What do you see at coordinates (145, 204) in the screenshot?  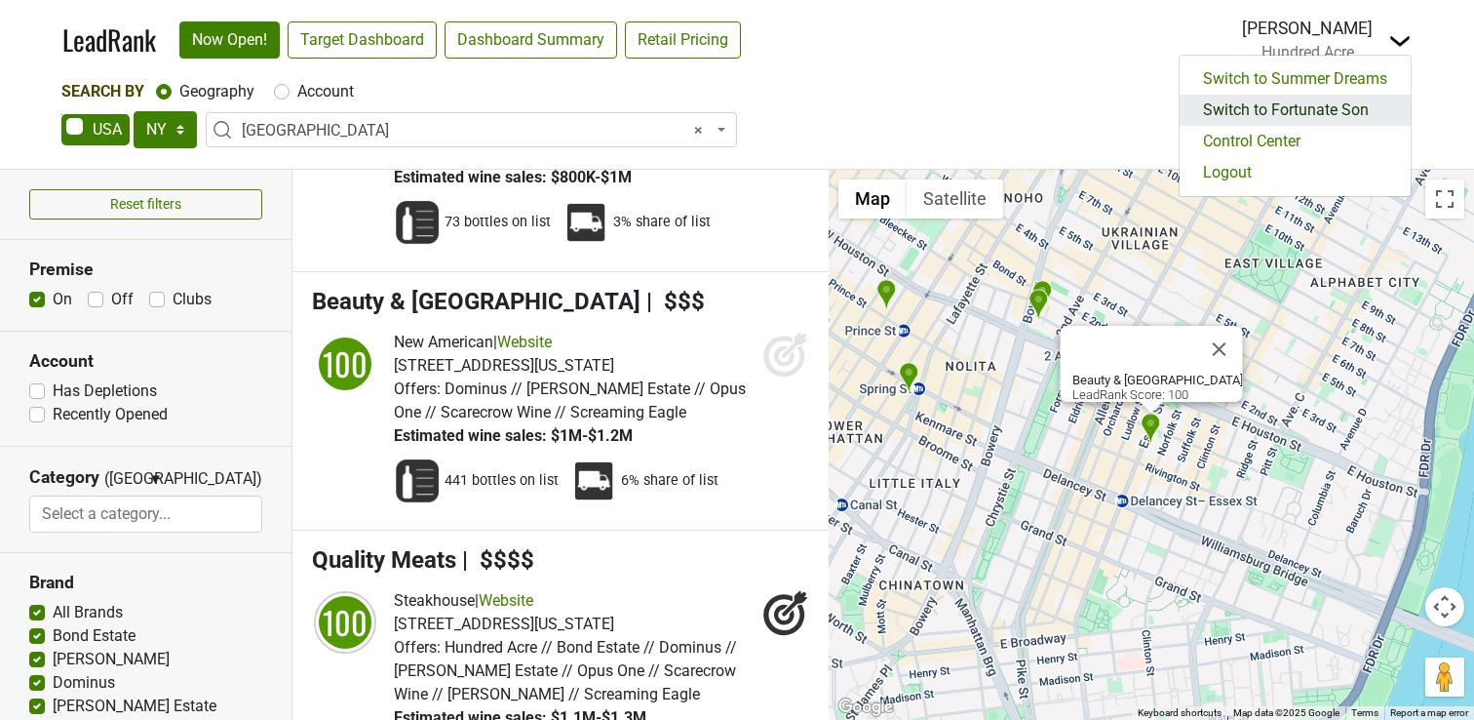 I see `button: Reset filters` at bounding box center [145, 204].